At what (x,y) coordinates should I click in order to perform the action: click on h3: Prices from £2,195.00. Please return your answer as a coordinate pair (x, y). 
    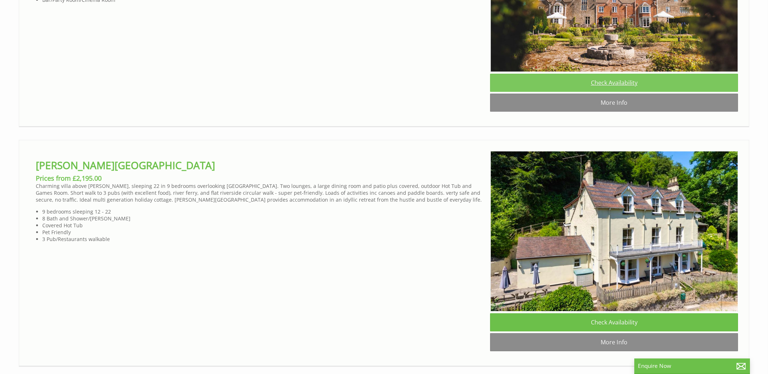
    Looking at the image, I should click on (260, 178).